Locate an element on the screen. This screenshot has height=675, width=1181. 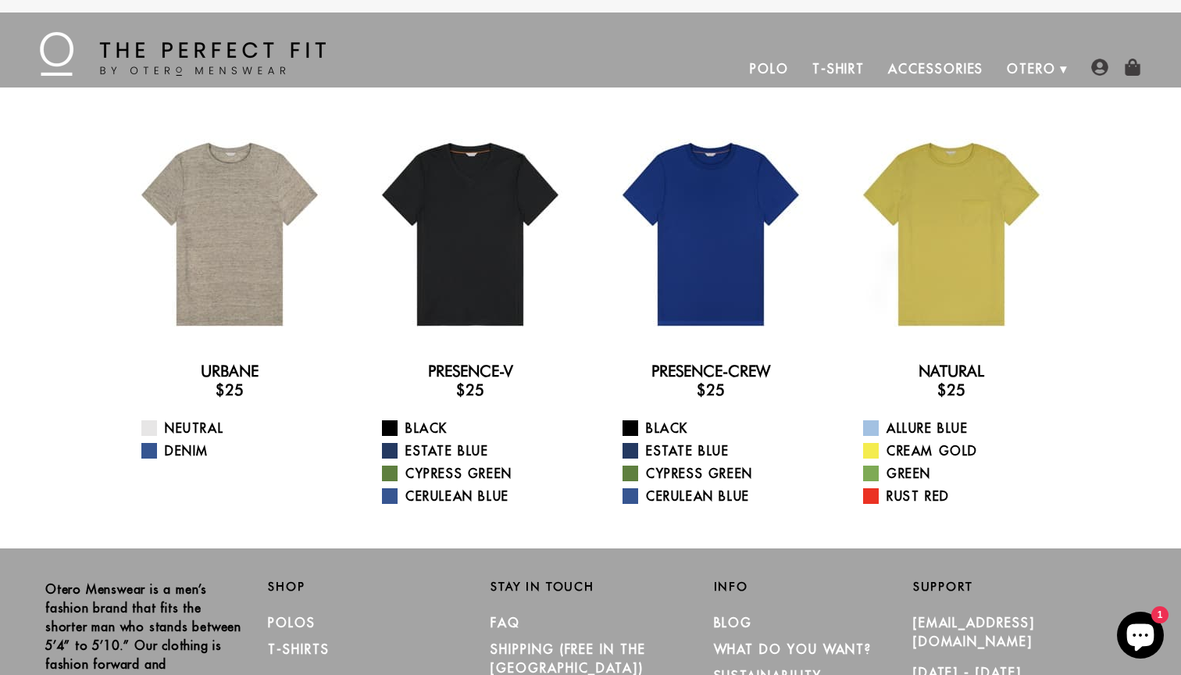
img: The Perfect Fit - by Otero Menswear - Logo is located at coordinates (183, 54).